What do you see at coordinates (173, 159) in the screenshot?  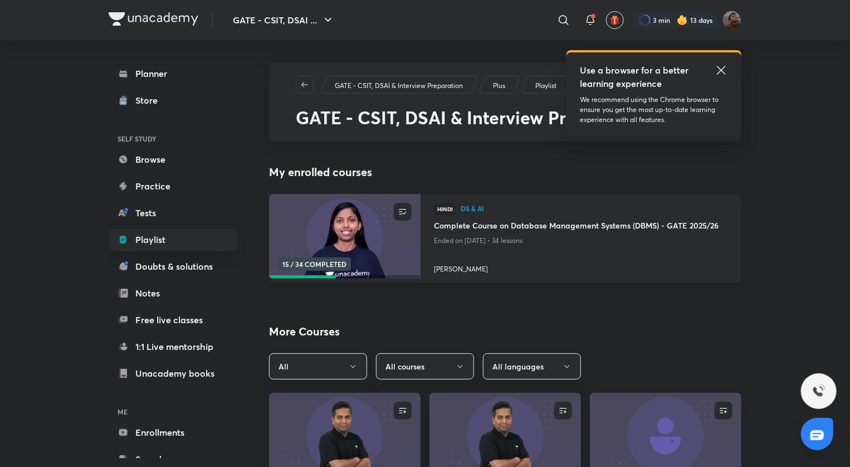 I see `a: Browse` at bounding box center [173, 159].